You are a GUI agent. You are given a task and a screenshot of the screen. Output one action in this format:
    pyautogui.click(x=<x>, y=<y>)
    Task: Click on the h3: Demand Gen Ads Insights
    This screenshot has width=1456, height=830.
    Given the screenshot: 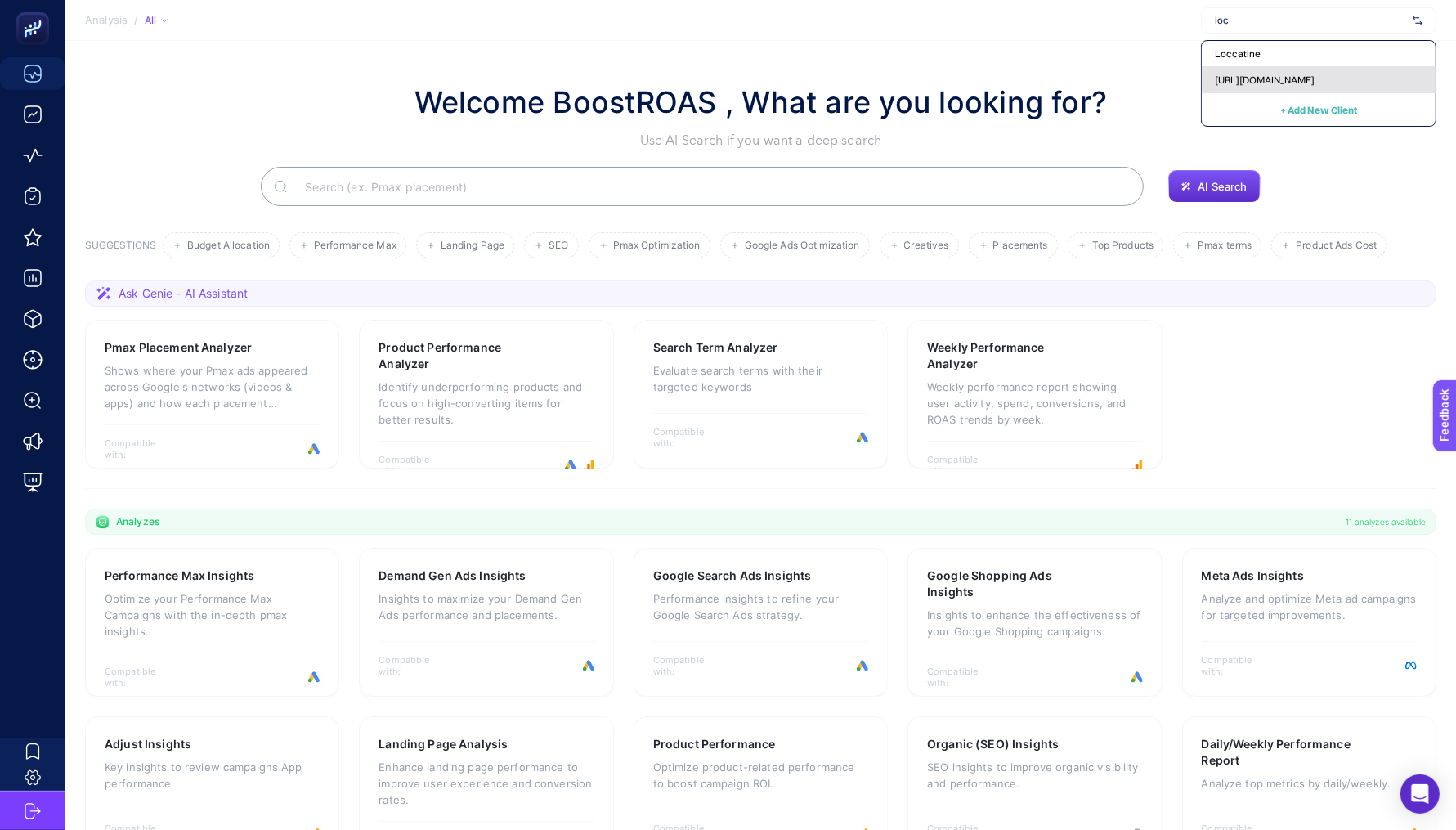 What is the action you would take?
    pyautogui.click(x=452, y=576)
    